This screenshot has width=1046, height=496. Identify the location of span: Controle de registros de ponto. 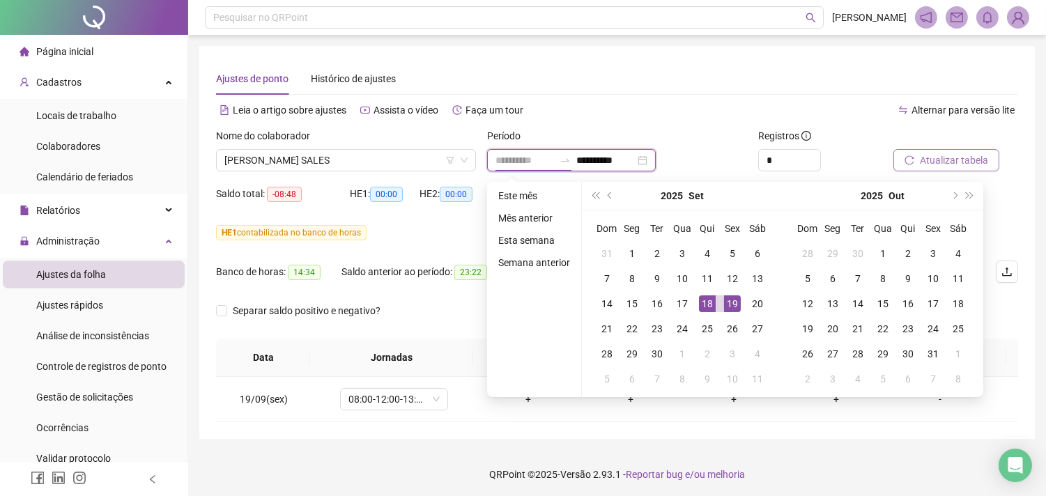
(101, 366).